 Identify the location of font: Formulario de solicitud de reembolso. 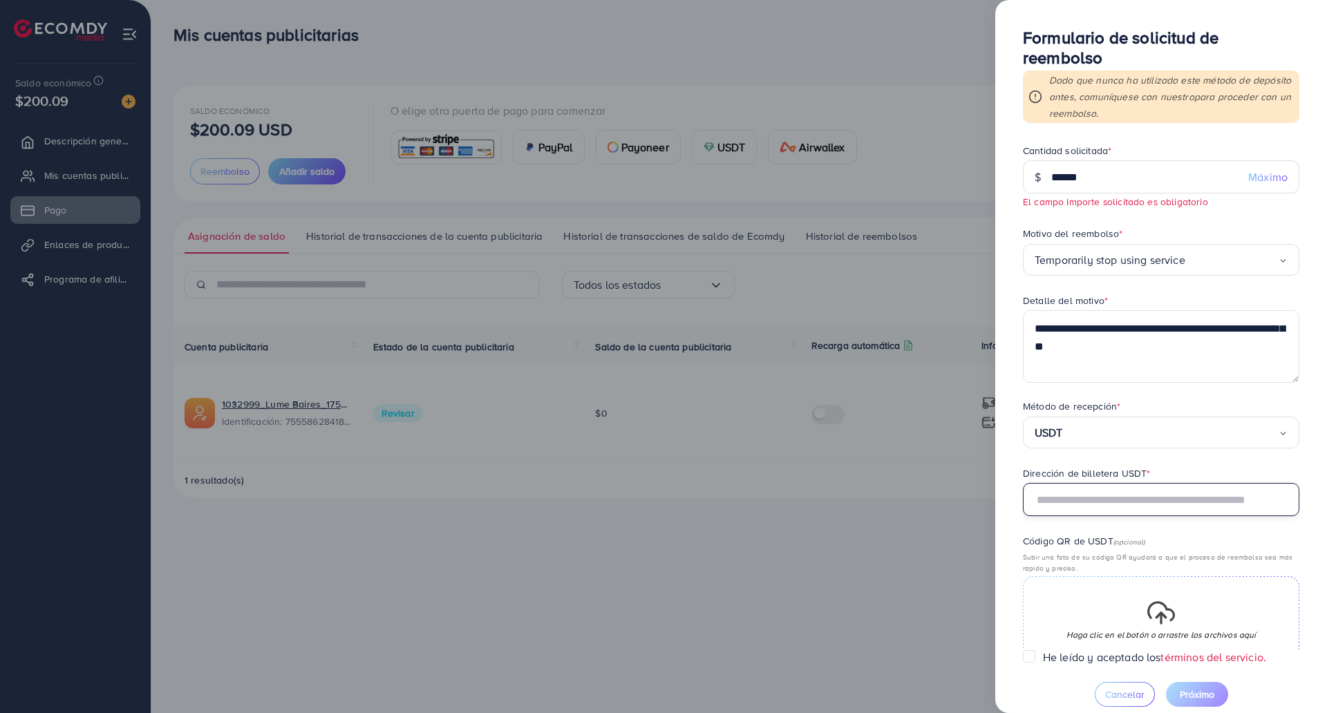
(1121, 47).